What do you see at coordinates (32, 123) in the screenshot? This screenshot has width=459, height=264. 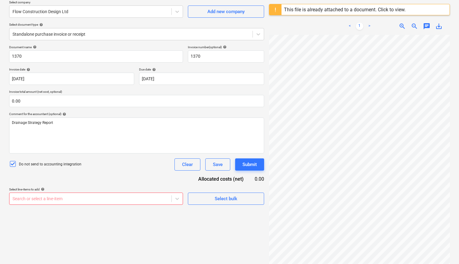 I see `span: Drainage Strategy Report` at bounding box center [32, 123].